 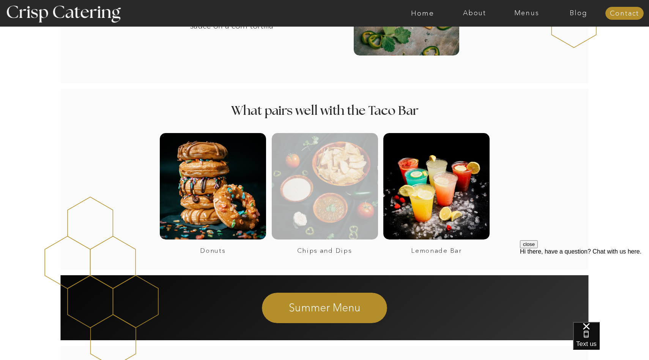 What do you see at coordinates (325, 307) in the screenshot?
I see `a: Summer Menu` at bounding box center [325, 307].